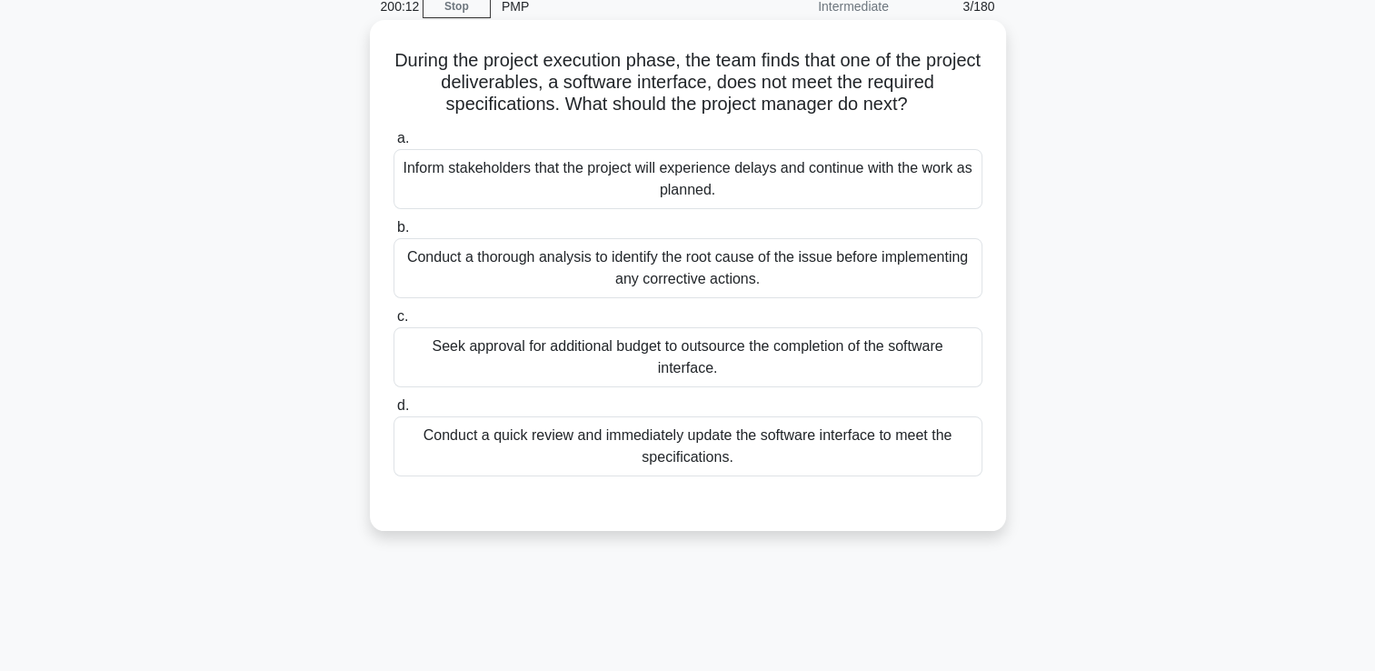 Image resolution: width=1375 pixels, height=671 pixels. I want to click on div: Conduct a quick review and immediately update the software interface to meet the specifications., so click(688, 446).